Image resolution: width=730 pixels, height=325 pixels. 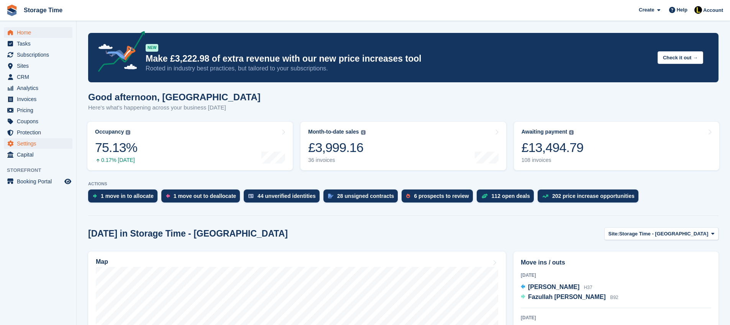 What do you see at coordinates (41, 171) in the screenshot?
I see `span: Storefront` at bounding box center [41, 171].